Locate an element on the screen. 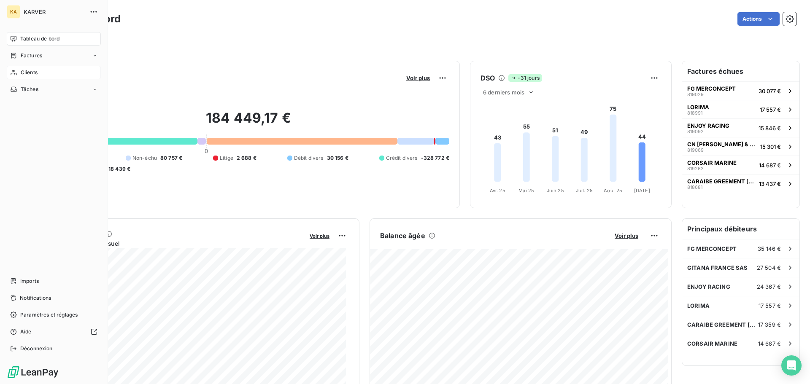 The width and height of the screenshot is (810, 384). span: 6 derniers mois is located at coordinates (504, 92).